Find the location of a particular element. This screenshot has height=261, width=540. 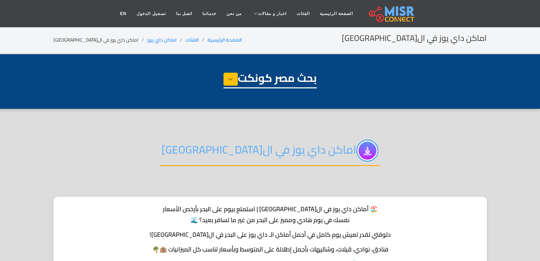

h1: بحث مصر كونكت is located at coordinates (270, 80).